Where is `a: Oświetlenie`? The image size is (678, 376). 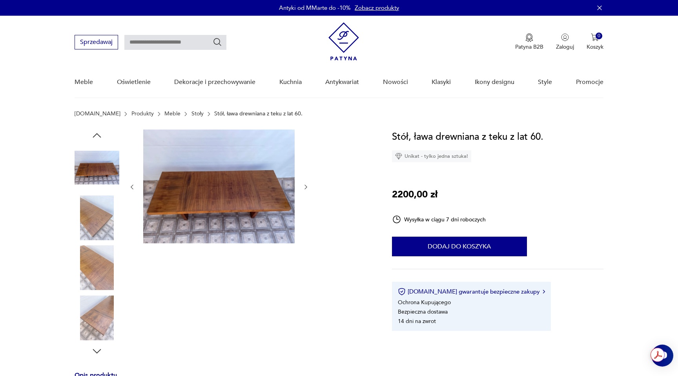
a: Oświetlenie is located at coordinates (134, 82).